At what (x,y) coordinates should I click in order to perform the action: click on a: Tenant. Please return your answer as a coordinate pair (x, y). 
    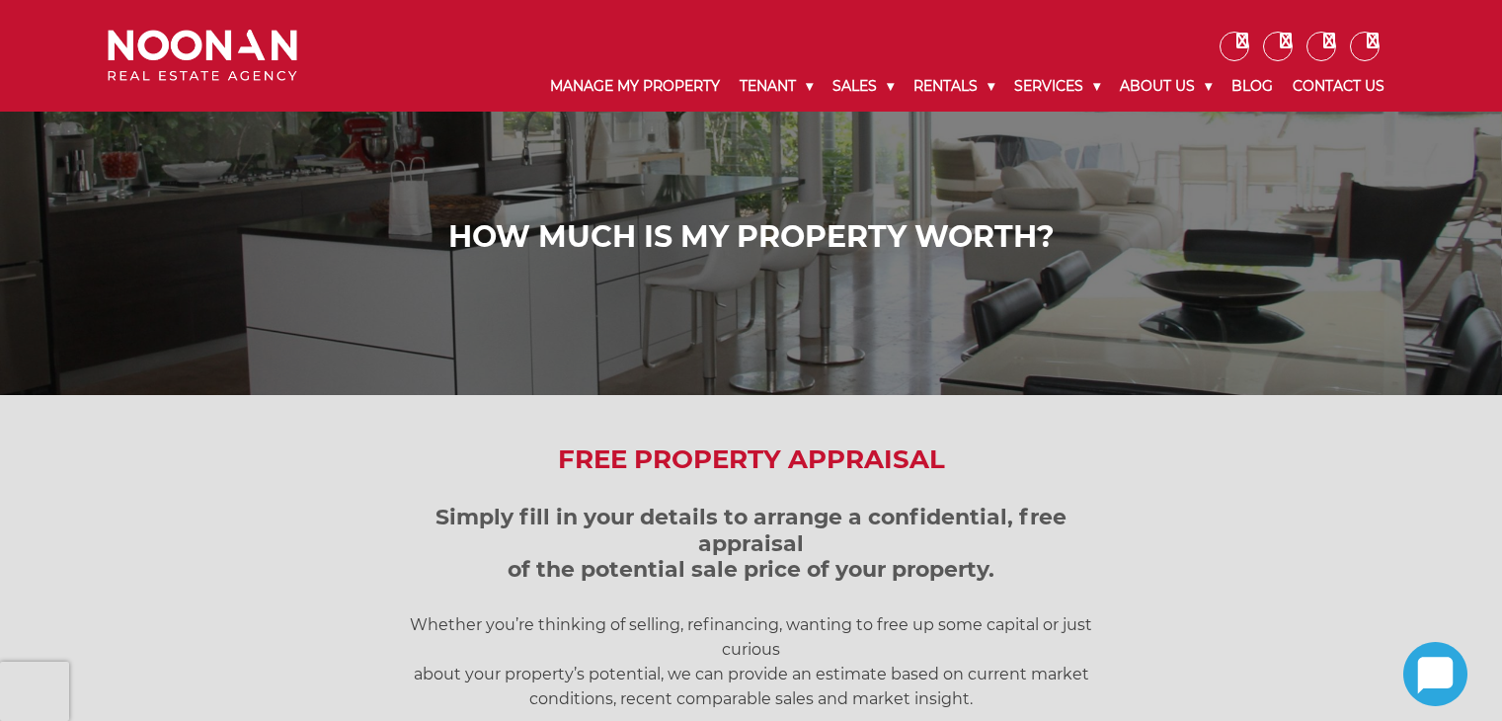
    Looking at the image, I should click on (776, 86).